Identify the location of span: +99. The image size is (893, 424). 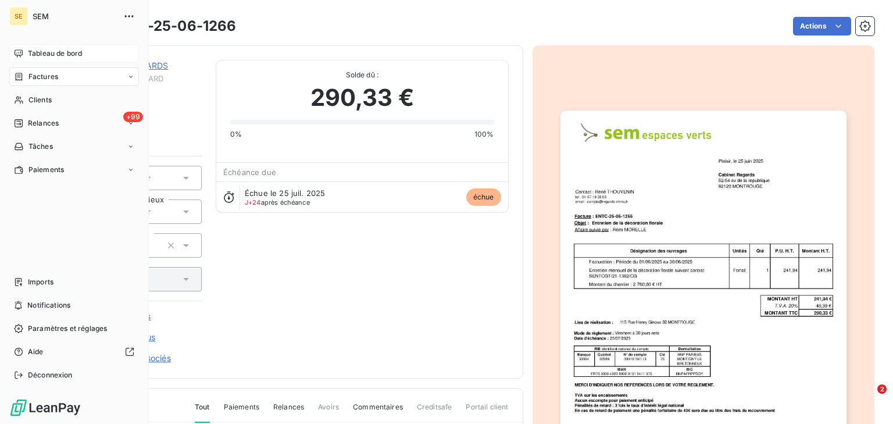
(133, 117).